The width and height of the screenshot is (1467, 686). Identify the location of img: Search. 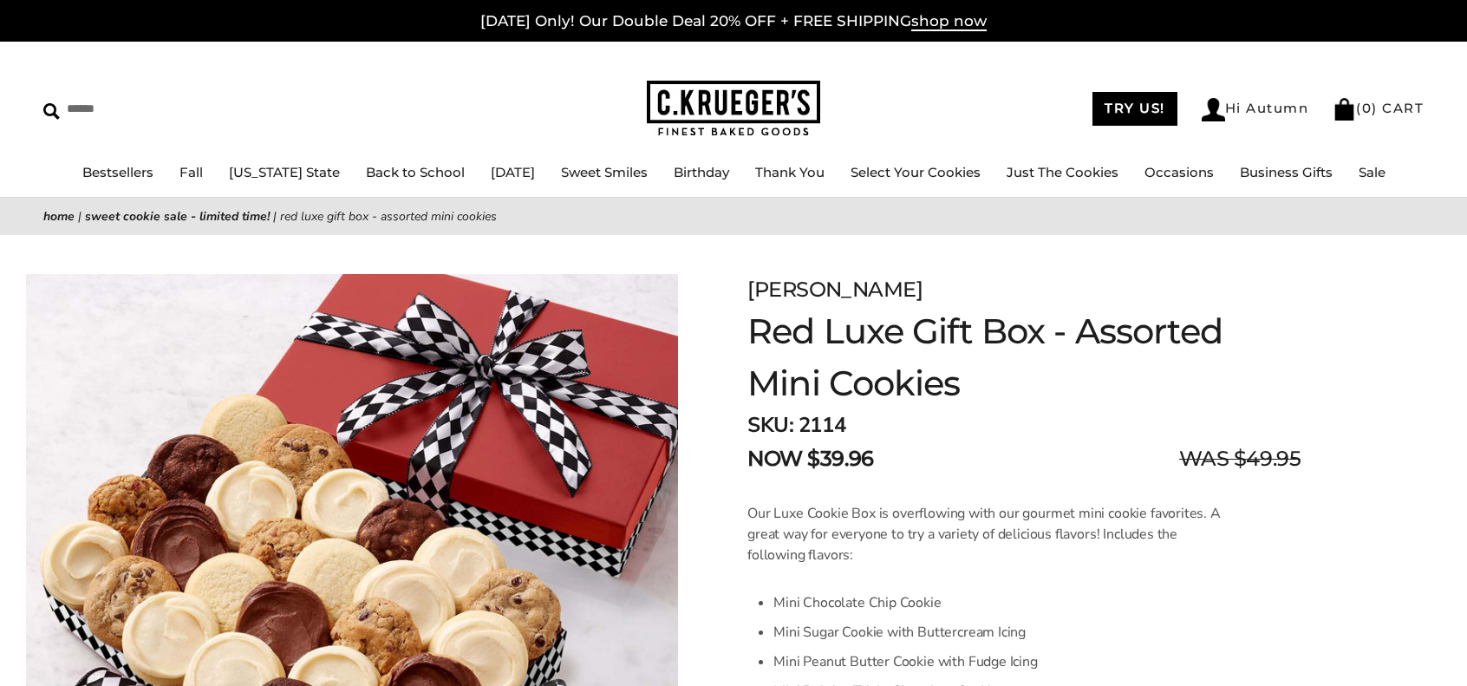
(51, 111).